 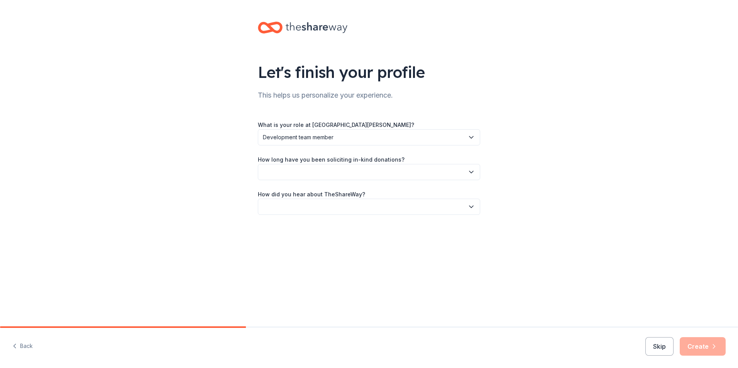 I want to click on button: Development team member, so click(x=369, y=137).